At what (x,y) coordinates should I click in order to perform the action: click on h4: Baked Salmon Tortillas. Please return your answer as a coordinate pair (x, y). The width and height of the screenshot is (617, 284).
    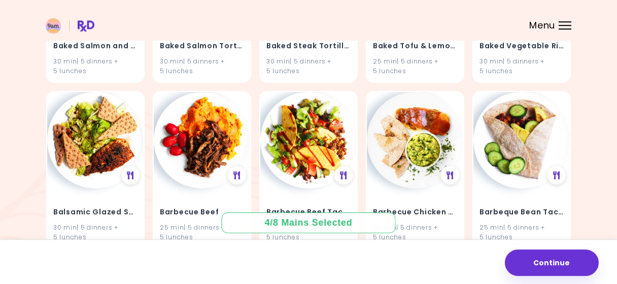
    Looking at the image, I should click on (202, 46).